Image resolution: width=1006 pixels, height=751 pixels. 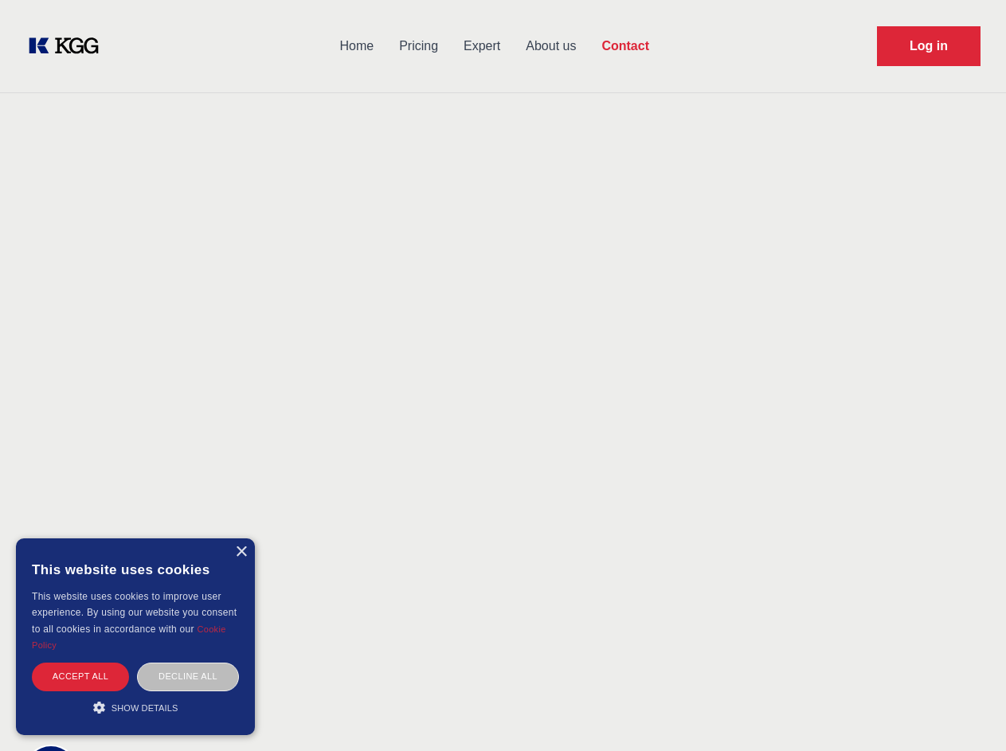 What do you see at coordinates (928, 46) in the screenshot?
I see `a: Request Demo` at bounding box center [928, 46].